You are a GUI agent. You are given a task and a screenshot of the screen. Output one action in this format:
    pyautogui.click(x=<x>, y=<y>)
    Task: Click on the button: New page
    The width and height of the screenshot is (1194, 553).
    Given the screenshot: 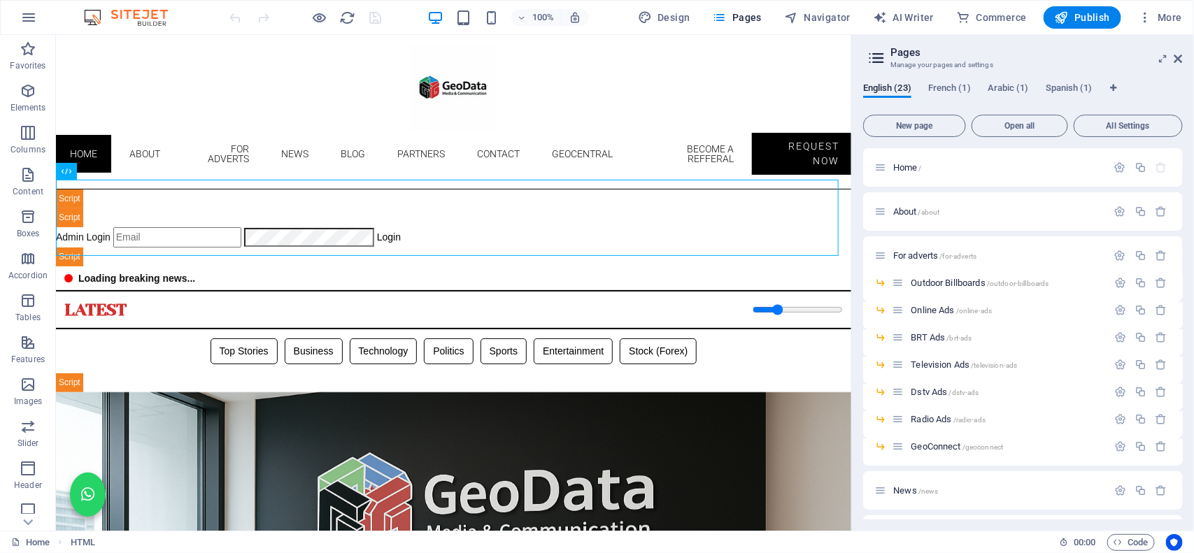 What is the action you would take?
    pyautogui.click(x=914, y=126)
    